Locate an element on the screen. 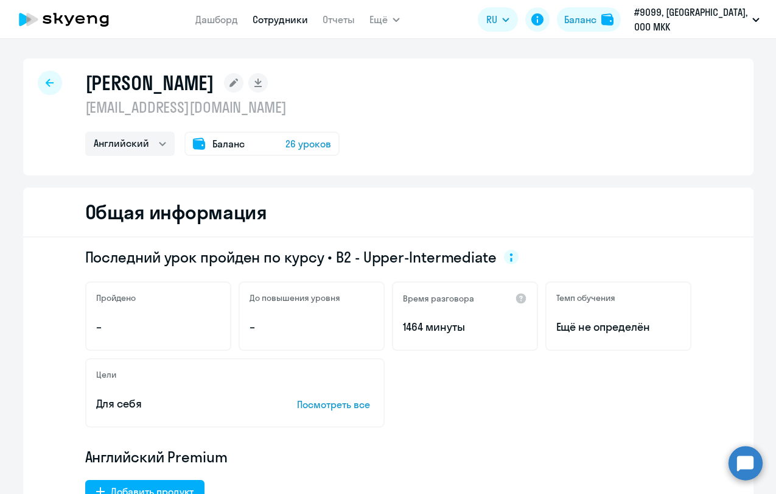 The image size is (776, 494). h5: Время разговора is located at coordinates (438, 298).